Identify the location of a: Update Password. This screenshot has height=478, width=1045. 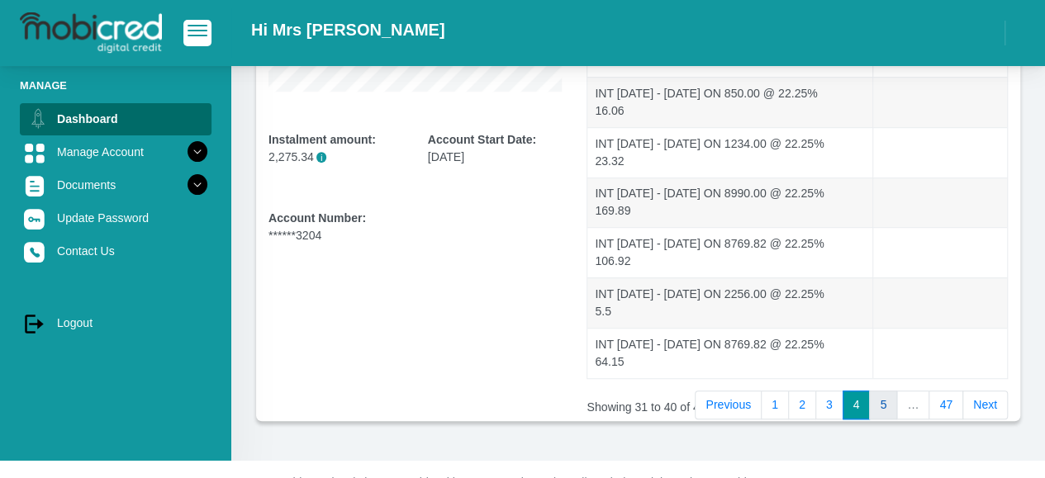
(116, 218).